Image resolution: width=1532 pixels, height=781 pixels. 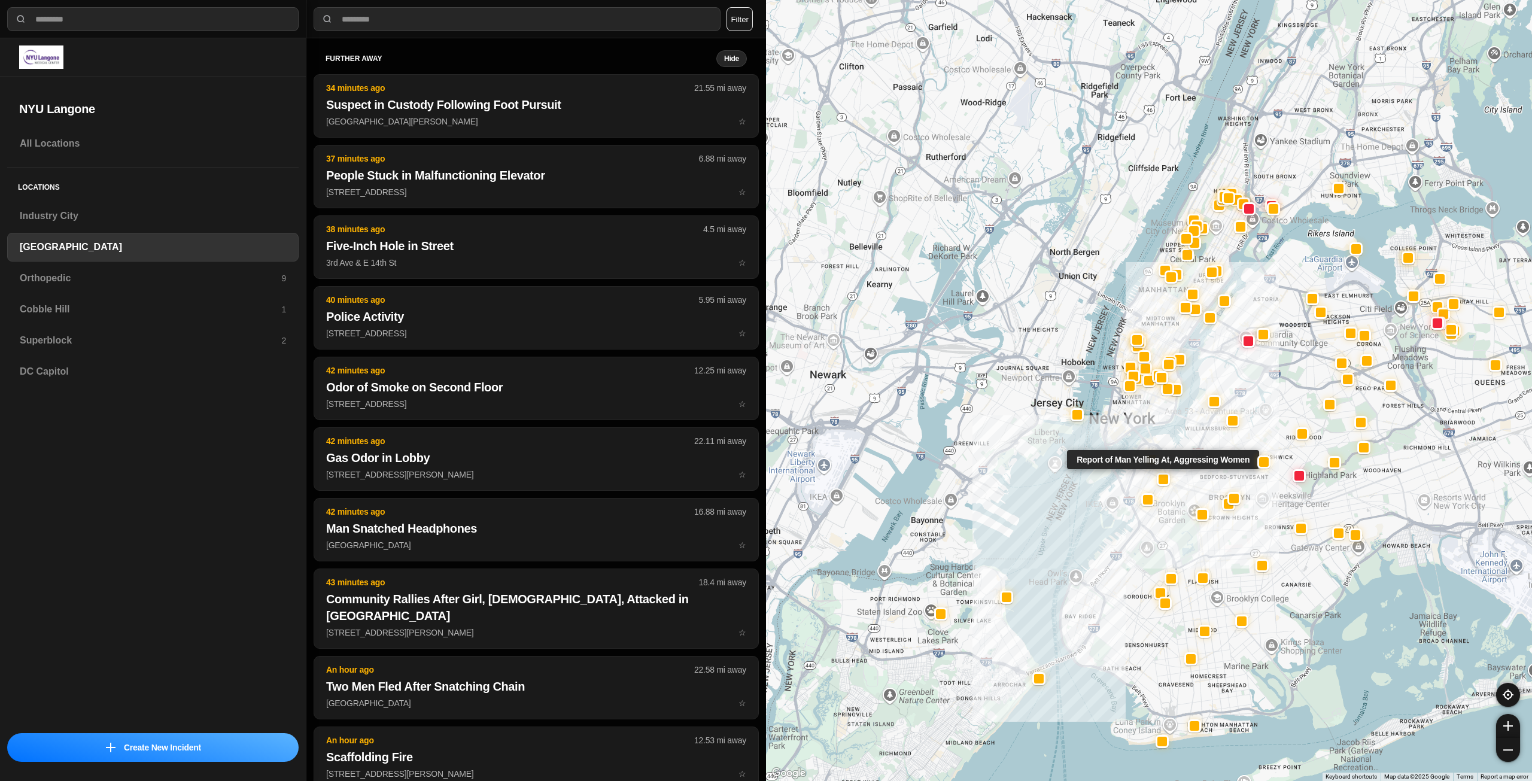 What do you see at coordinates (536, 757) in the screenshot?
I see `h2: Scaffolding Fire` at bounding box center [536, 757].